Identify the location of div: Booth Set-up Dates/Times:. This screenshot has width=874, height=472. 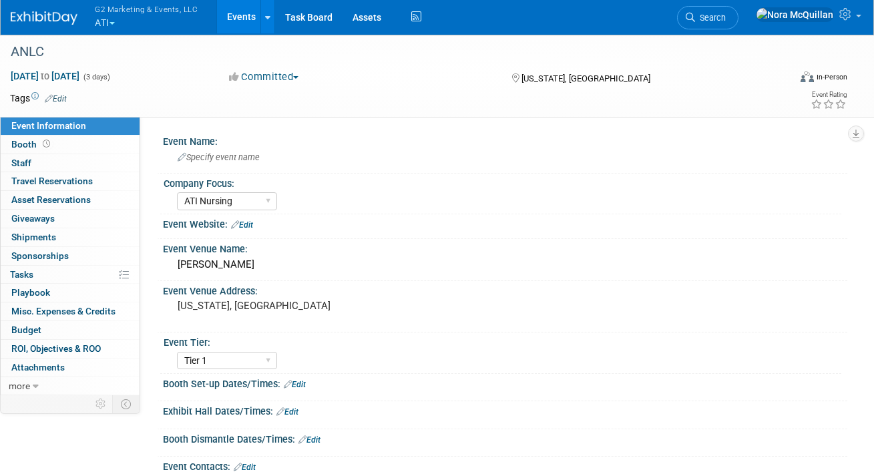
(505, 383).